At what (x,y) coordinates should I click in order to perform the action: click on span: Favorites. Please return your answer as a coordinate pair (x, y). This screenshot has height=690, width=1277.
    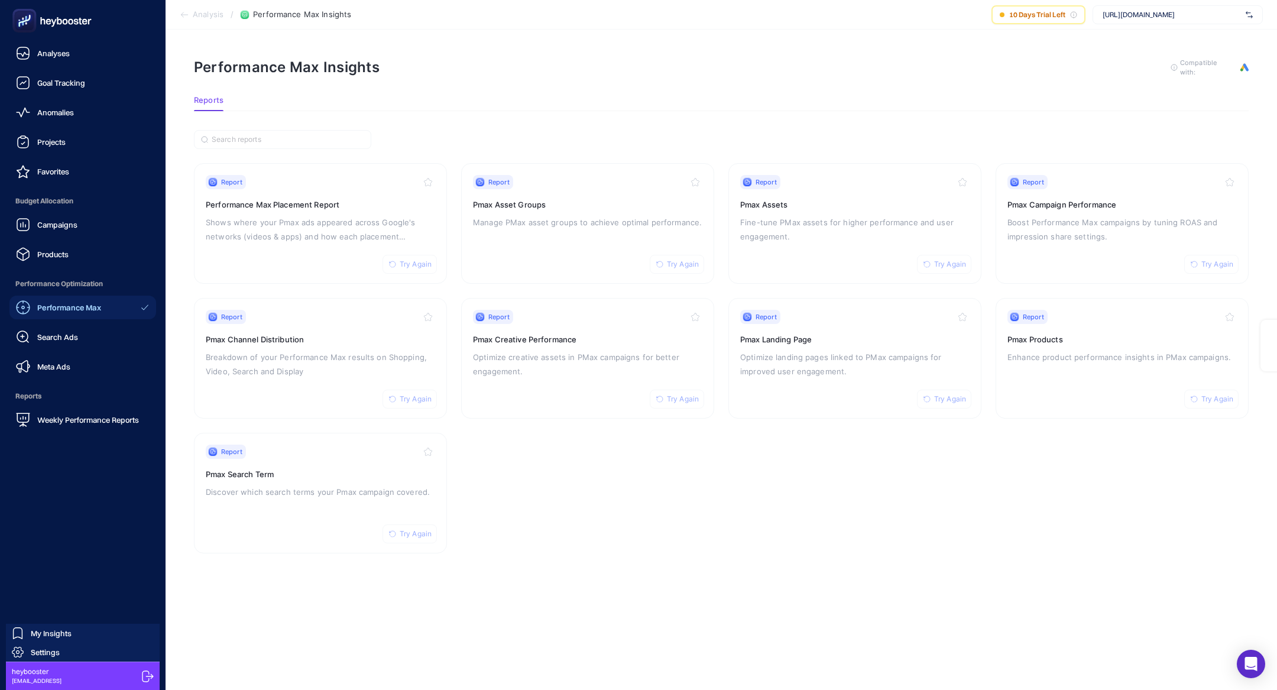
    Looking at the image, I should click on (53, 172).